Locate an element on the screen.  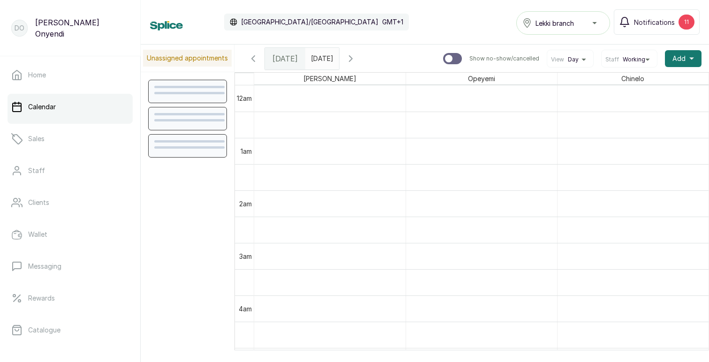
a: Catalogue is located at coordinates (70, 330).